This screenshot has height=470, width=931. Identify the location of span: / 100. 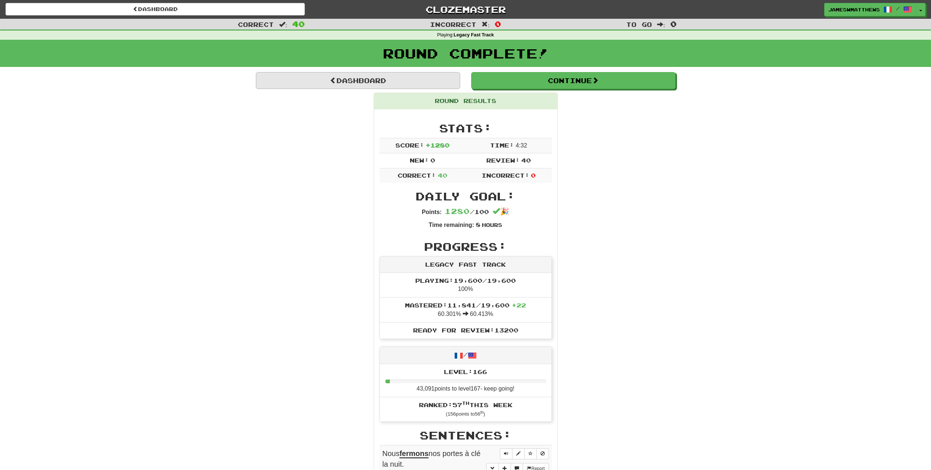
(467, 212).